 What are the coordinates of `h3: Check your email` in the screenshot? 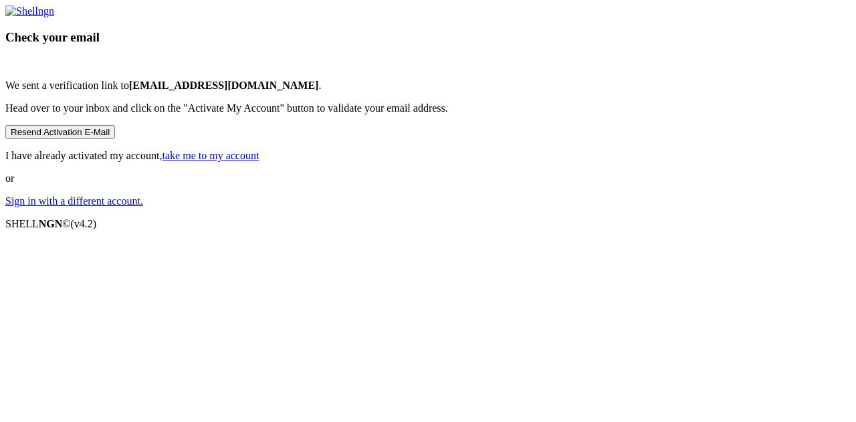 It's located at (428, 37).